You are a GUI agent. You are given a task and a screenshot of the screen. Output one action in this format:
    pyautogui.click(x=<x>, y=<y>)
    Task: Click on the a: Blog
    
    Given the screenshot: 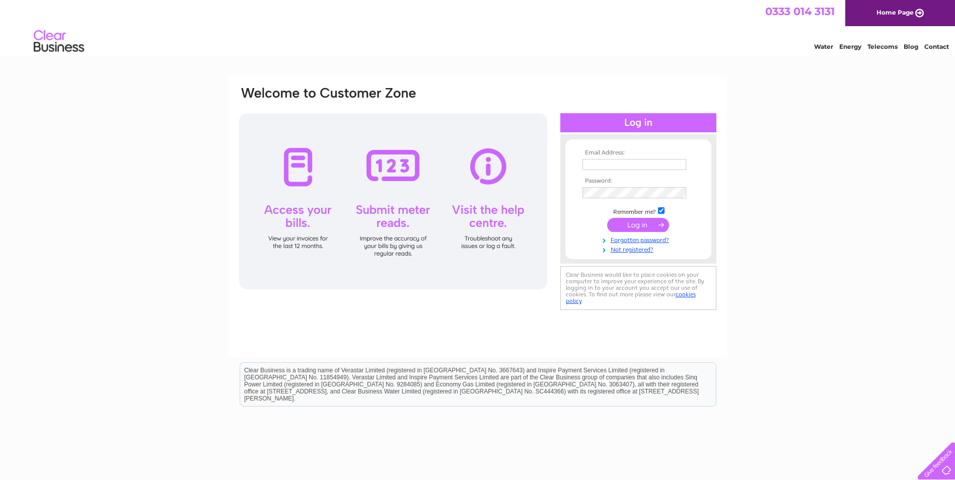 What is the action you would take?
    pyautogui.click(x=911, y=46)
    